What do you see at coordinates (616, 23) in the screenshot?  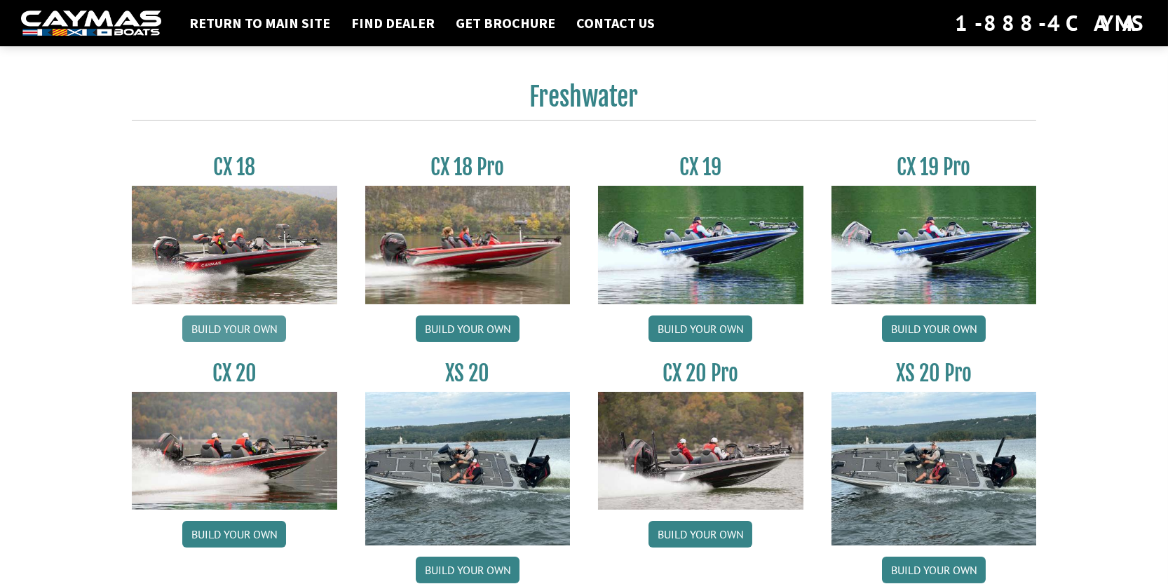 I see `a: Contact Us` at bounding box center [616, 23].